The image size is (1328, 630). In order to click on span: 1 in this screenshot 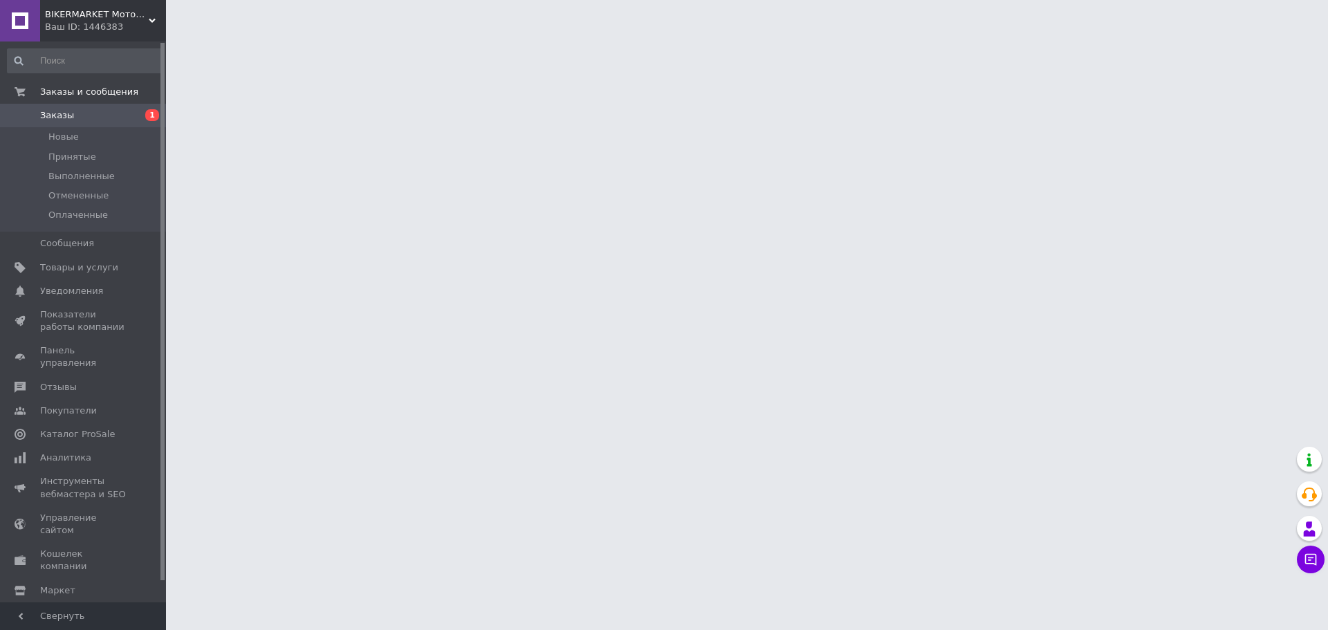, I will do `click(152, 115)`.